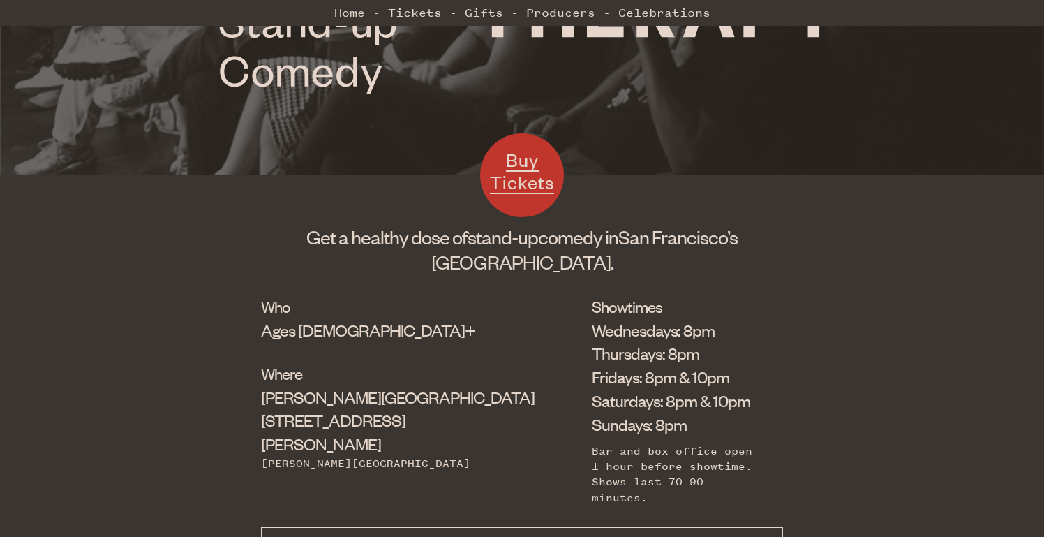 This screenshot has height=537, width=1044. Describe the element at coordinates (677, 377) in the screenshot. I see `li: Fridays: 8pm & 10pm` at that location.